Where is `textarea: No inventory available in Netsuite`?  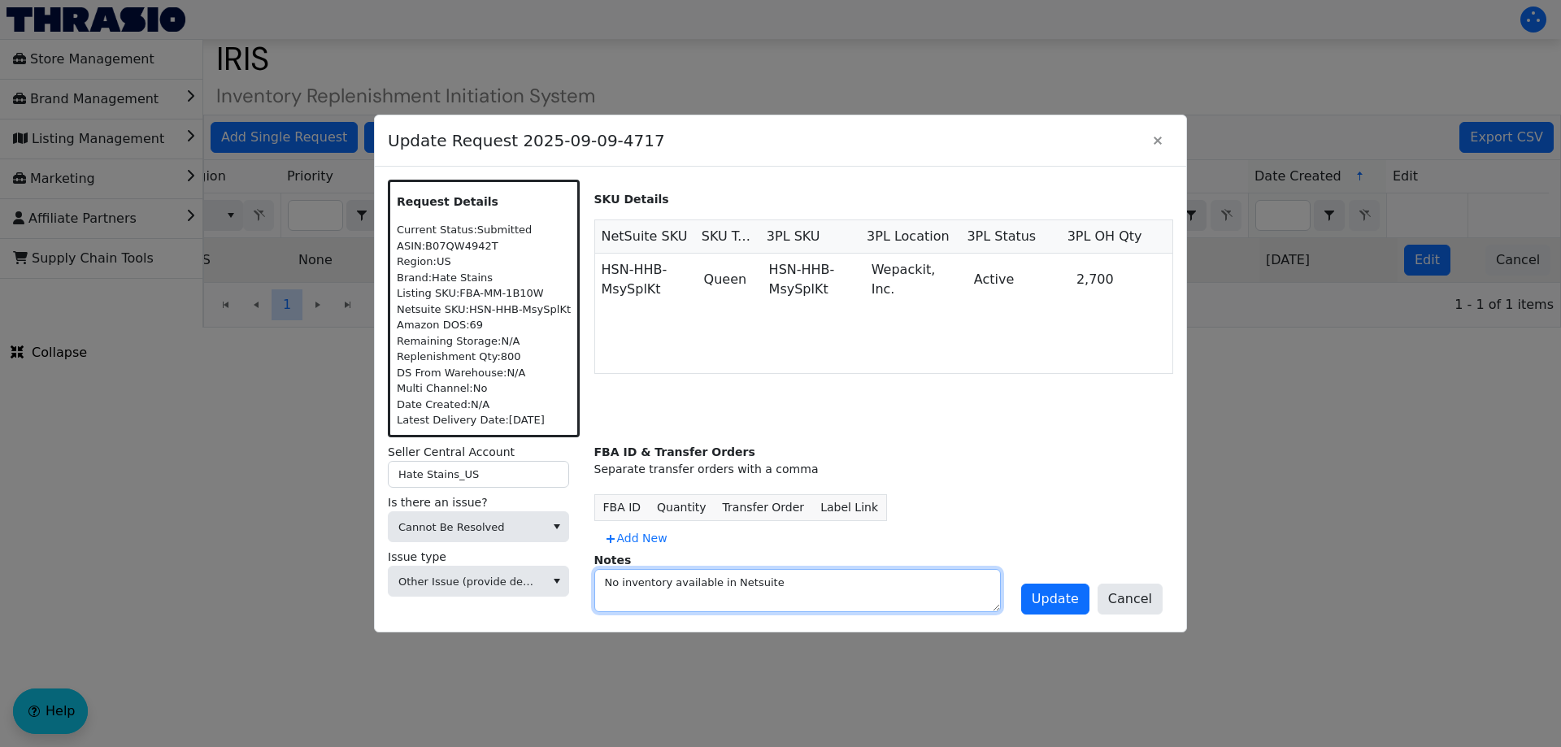
textarea: No inventory available in Netsuite is located at coordinates (798, 590).